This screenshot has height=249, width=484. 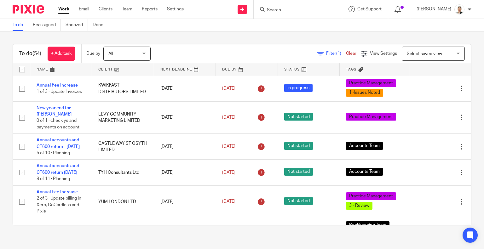 I want to click on td: CASTLE WAY ST OSYTH LIMITED, so click(x=123, y=147).